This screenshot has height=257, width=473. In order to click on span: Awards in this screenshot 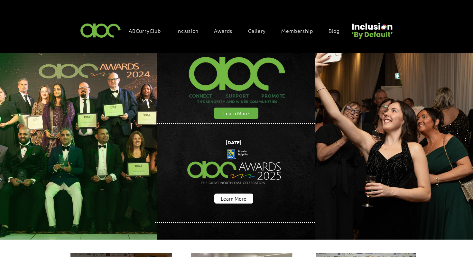, I will do `click(223, 31)`.